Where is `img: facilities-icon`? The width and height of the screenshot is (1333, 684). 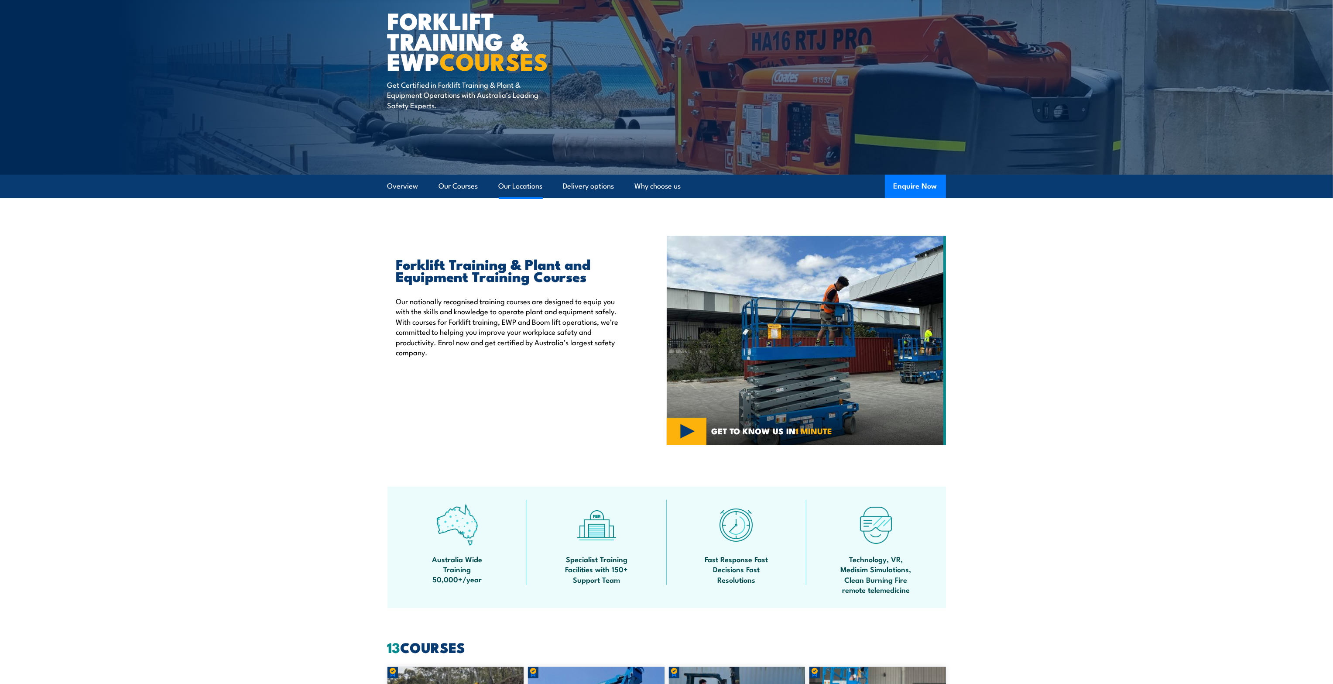 img: facilities-icon is located at coordinates (596, 524).